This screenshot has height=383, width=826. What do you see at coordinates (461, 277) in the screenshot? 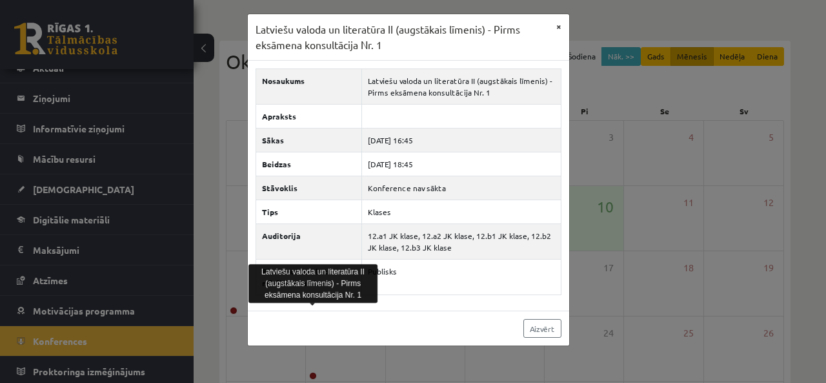
I see `td: Publisks` at bounding box center [461, 277].